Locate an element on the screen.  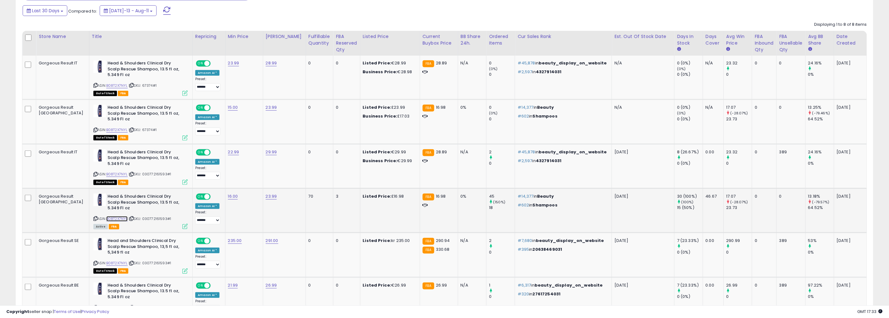
div: 389 is located at coordinates (790, 286).